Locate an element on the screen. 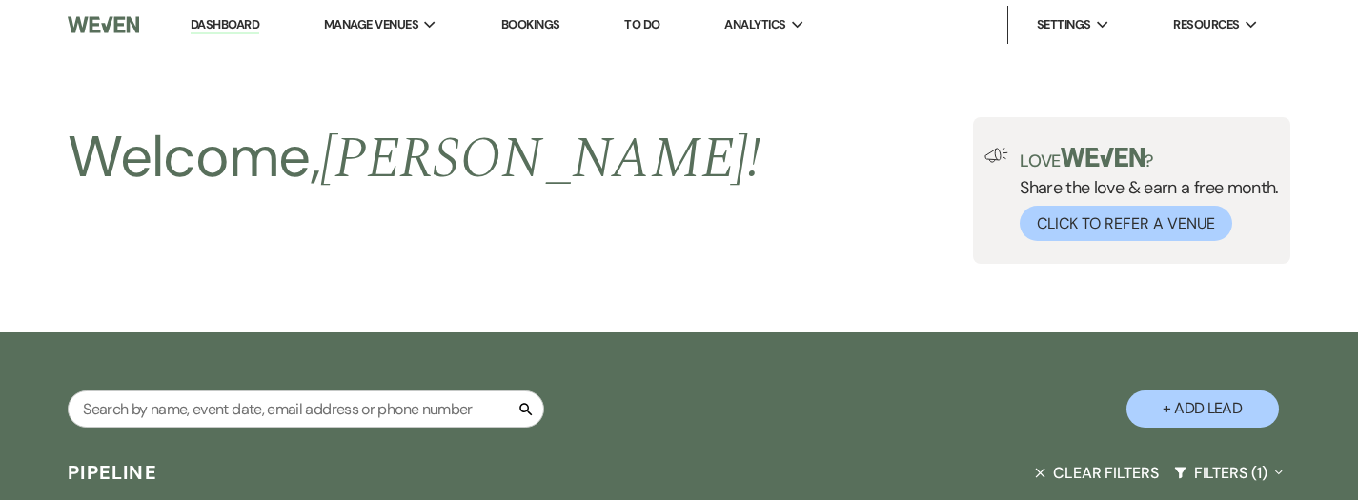  div: Share the love & earn a free month. is located at coordinates (1144, 194).